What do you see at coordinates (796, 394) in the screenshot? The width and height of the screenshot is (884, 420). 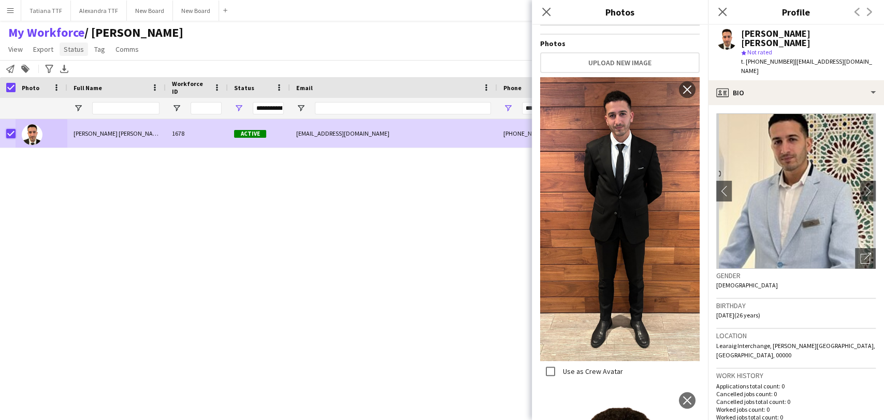 I see `p: Cancelled jobs count: 0` at bounding box center [796, 394].